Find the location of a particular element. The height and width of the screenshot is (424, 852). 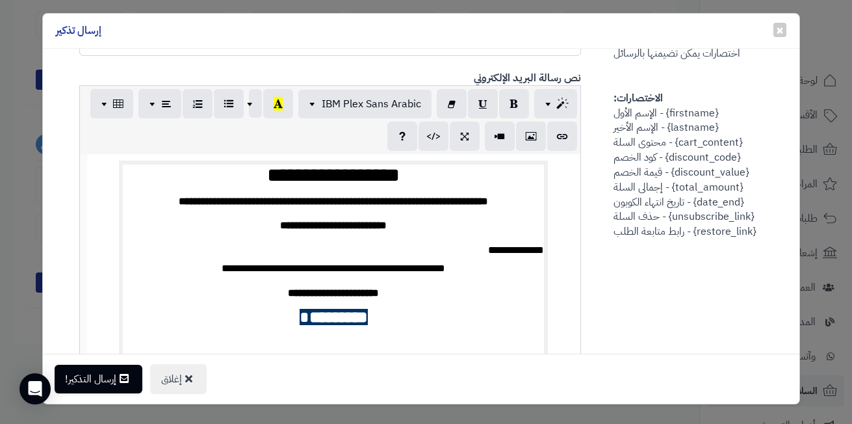

button: إغلاق is located at coordinates (178, 379).